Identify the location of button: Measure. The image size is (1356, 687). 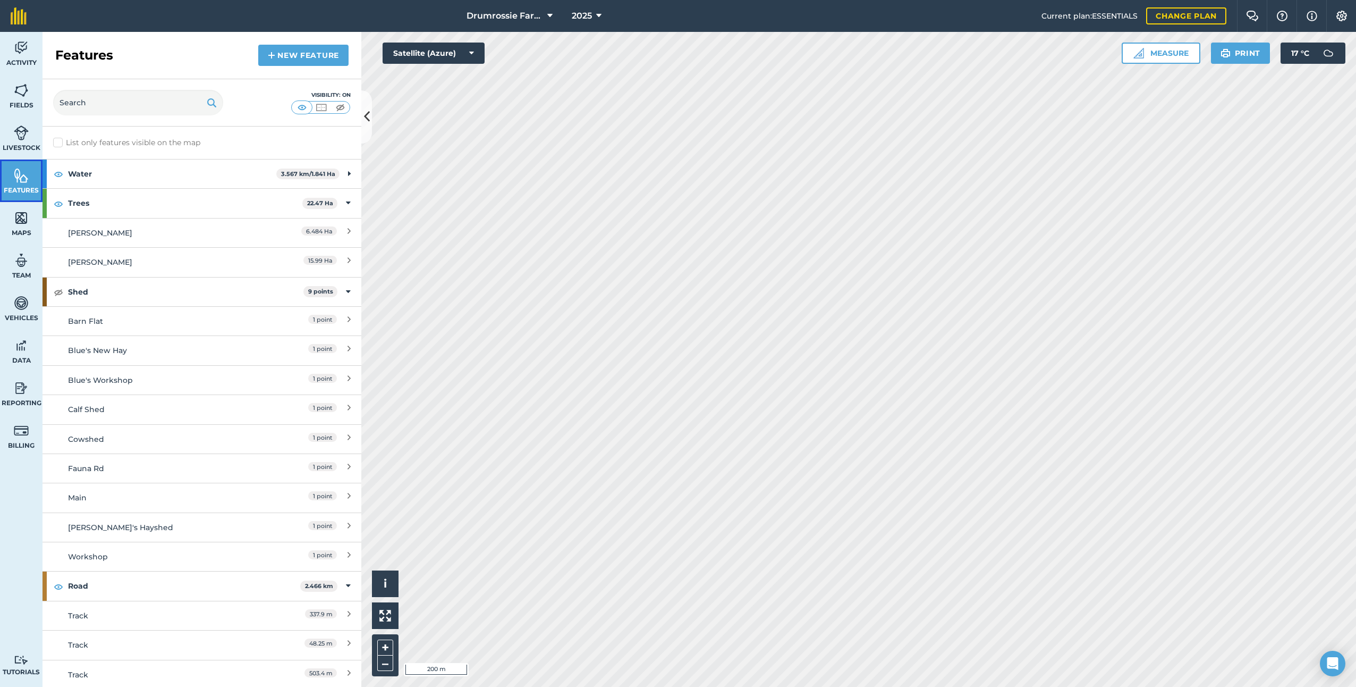
(1161, 53).